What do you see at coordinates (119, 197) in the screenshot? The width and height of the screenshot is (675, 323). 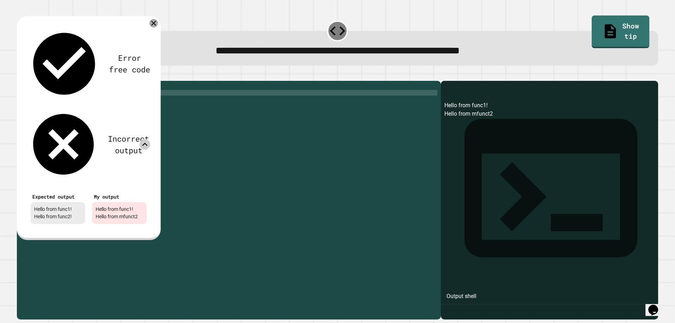 I see `div: My output` at bounding box center [119, 197].